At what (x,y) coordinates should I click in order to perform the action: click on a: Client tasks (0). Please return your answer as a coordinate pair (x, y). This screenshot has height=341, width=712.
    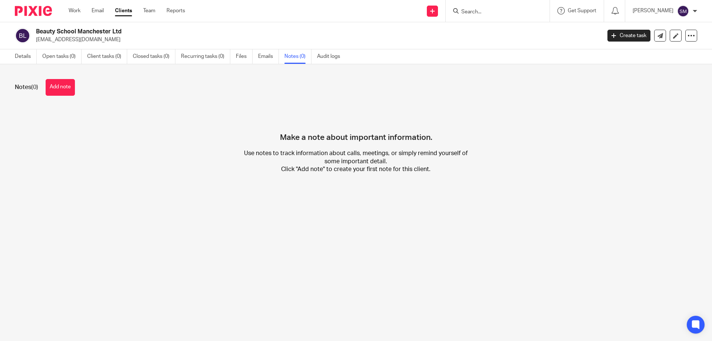
    Looking at the image, I should click on (107, 56).